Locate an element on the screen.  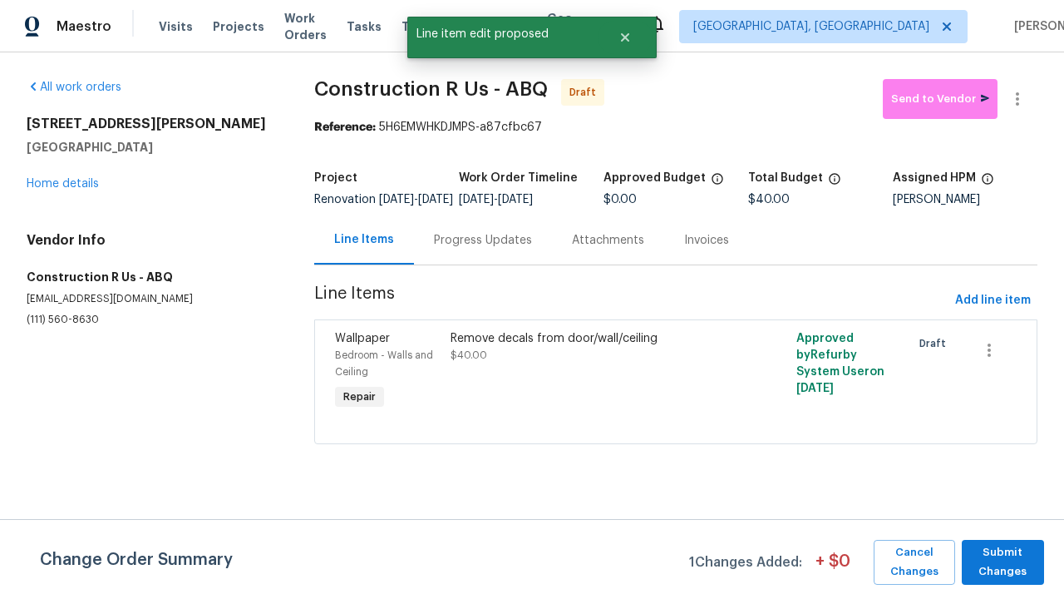
span: Bedroom - Walls and Ceiling is located at coordinates (384, 363).